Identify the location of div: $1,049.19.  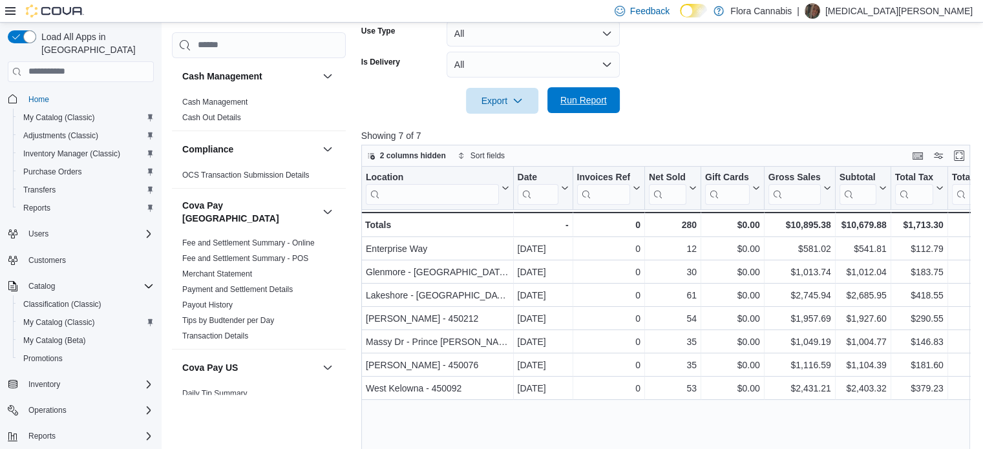
(798, 342).